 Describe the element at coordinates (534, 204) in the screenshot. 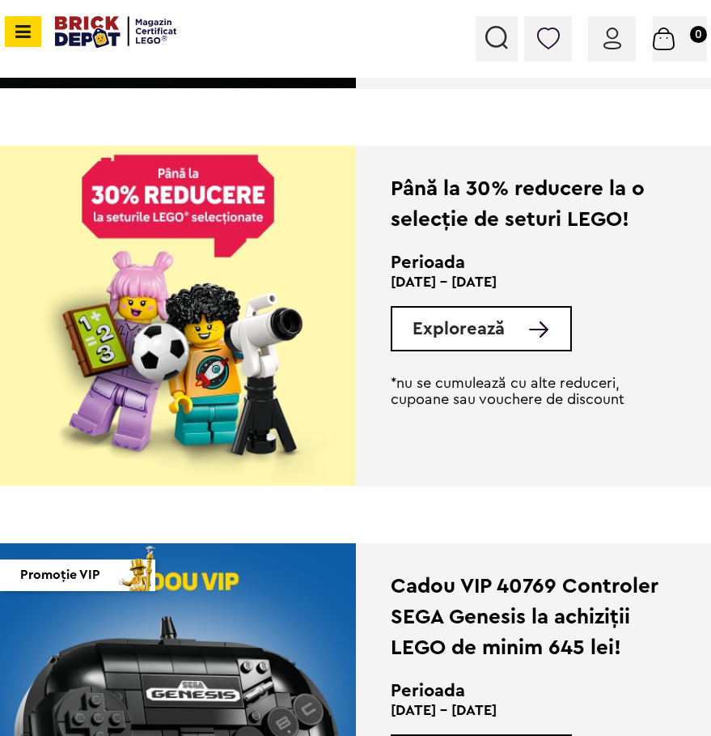

I see `div: Până la 30% reducere la o selecție de seturi LEGO!` at that location.